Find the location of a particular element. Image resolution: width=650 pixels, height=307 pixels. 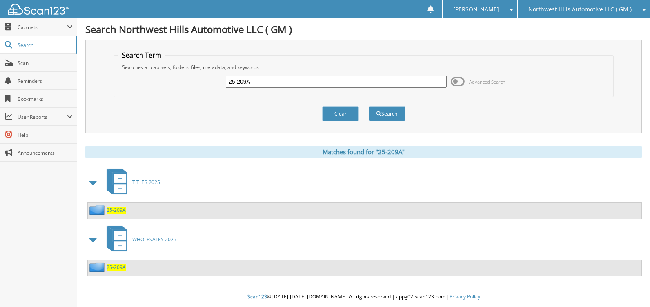

span: TITLES 2025 is located at coordinates (146, 182).